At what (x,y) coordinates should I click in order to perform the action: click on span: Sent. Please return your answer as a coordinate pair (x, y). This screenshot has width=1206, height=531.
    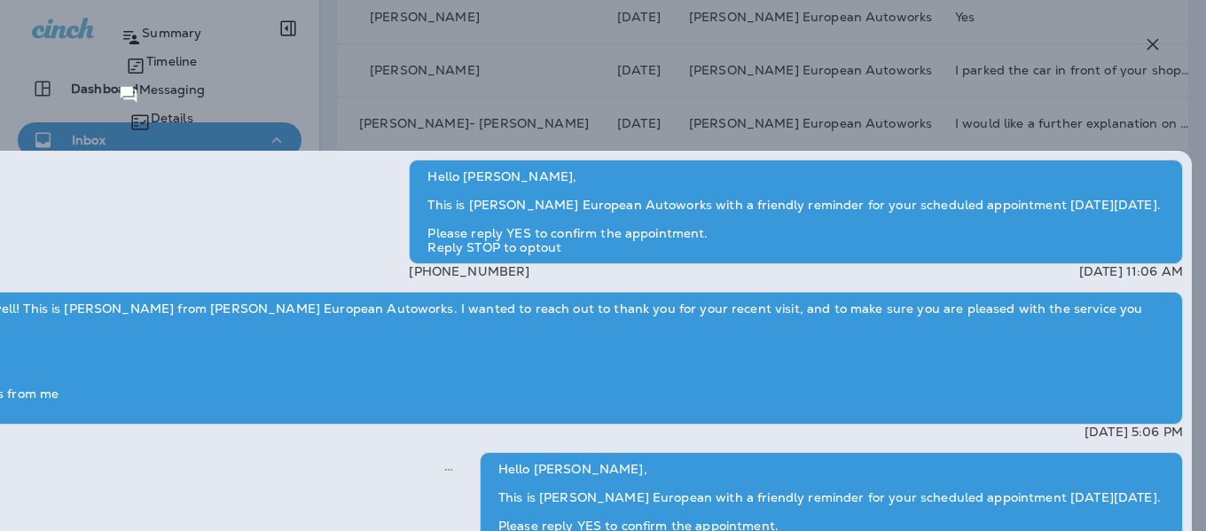
    Looking at the image, I should click on (449, 468).